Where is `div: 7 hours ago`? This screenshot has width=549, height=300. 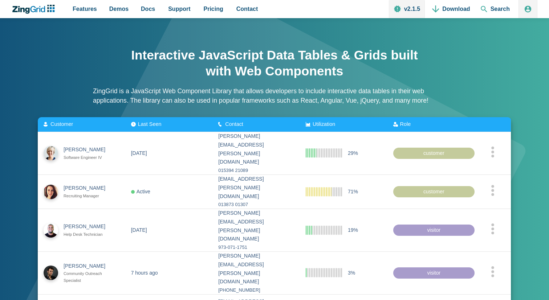
div: 7 hours ago is located at coordinates (145, 273).